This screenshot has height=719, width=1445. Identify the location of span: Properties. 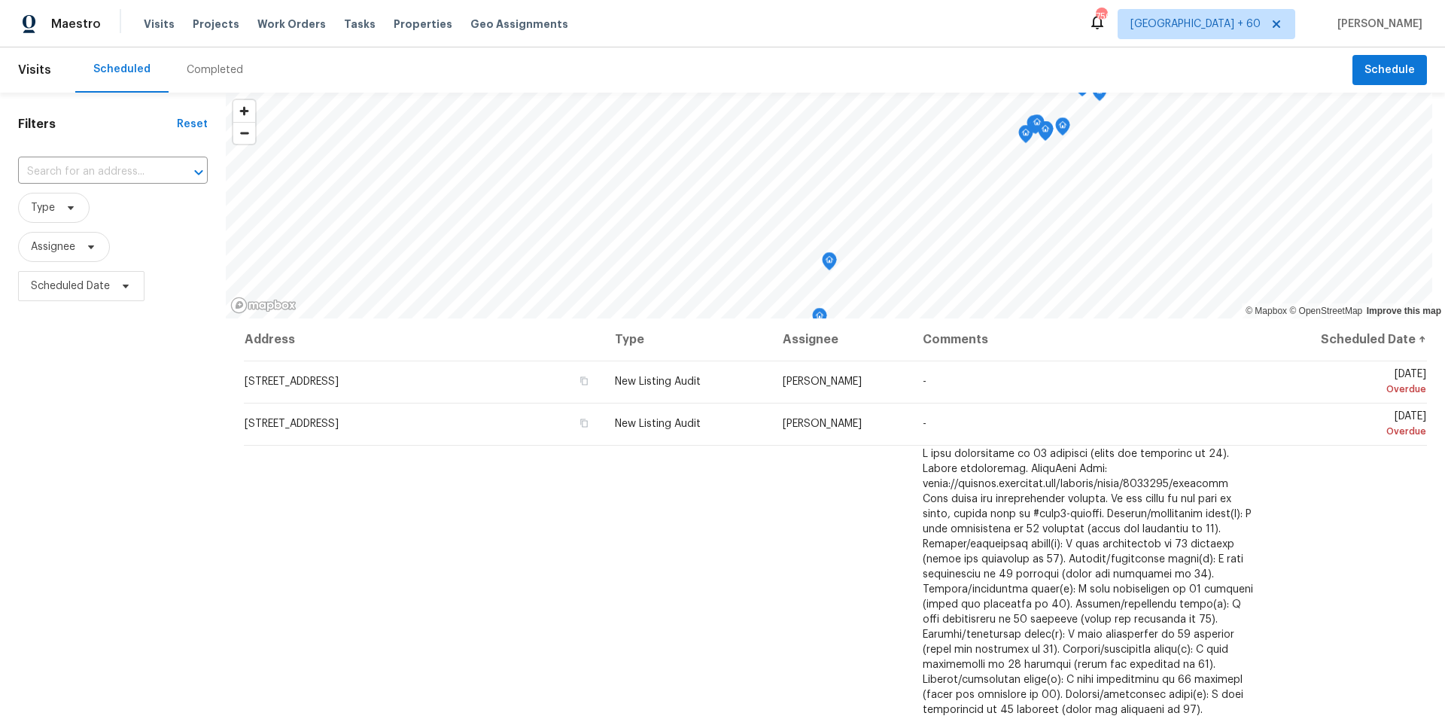
(423, 24).